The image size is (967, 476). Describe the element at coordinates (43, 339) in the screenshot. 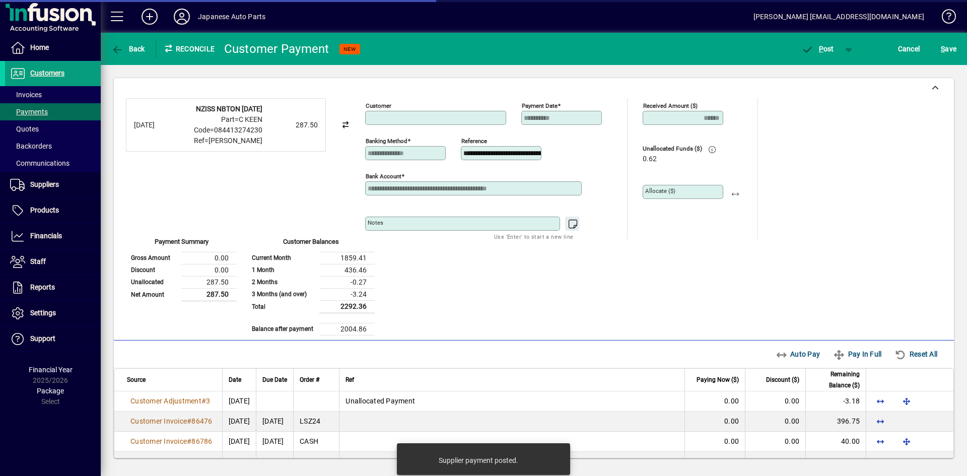

I see `span: Support` at that location.